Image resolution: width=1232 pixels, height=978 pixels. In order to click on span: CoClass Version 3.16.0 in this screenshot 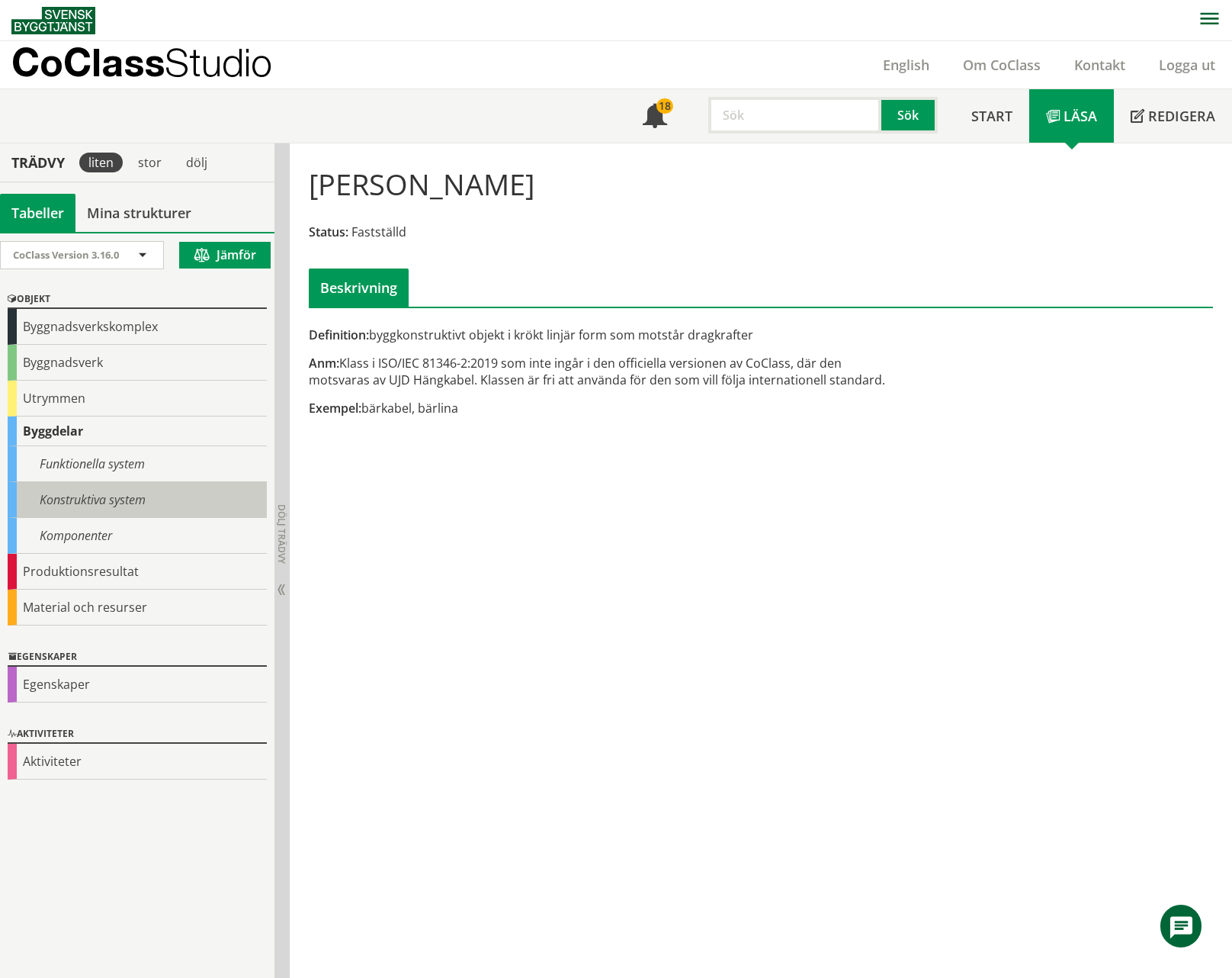, I will do `click(66, 254)`.